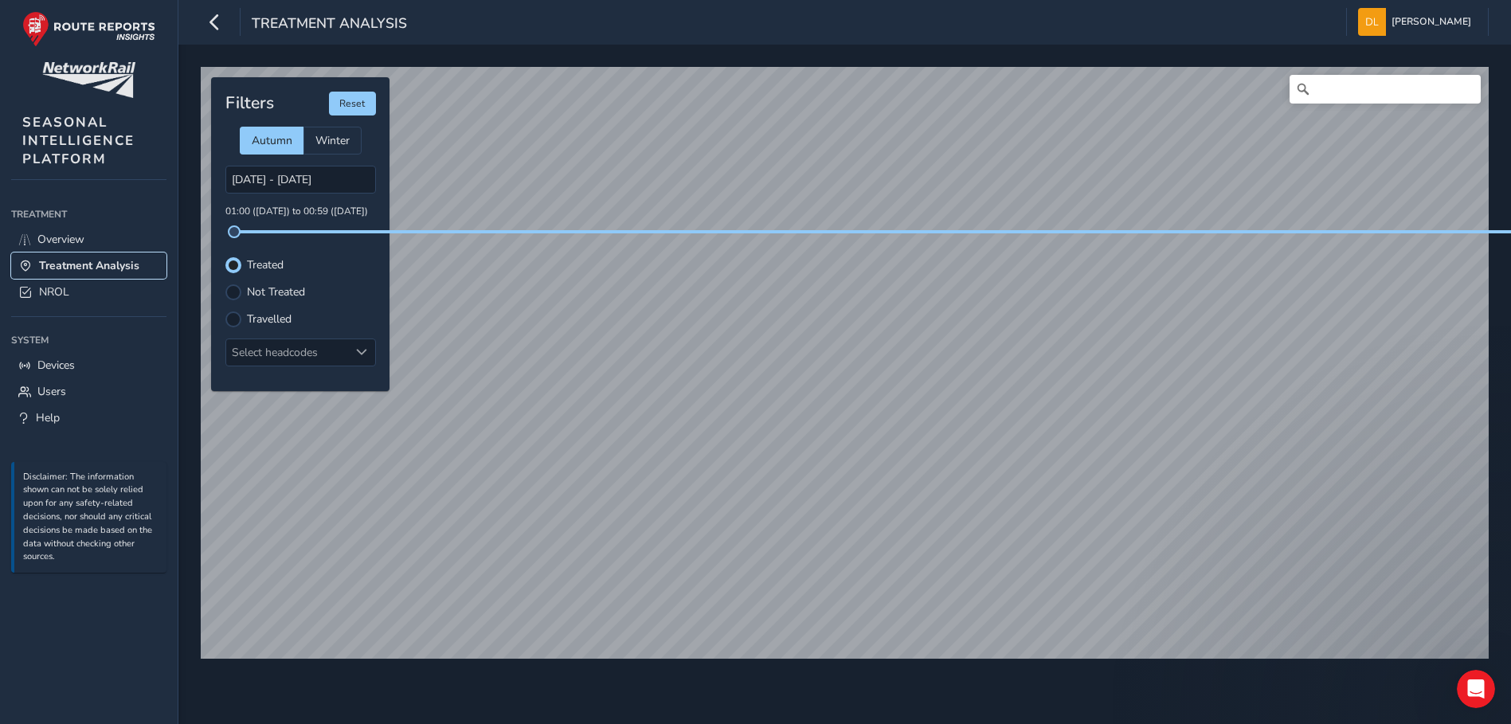 The image size is (1511, 724). I want to click on span: Autumn, so click(272, 140).